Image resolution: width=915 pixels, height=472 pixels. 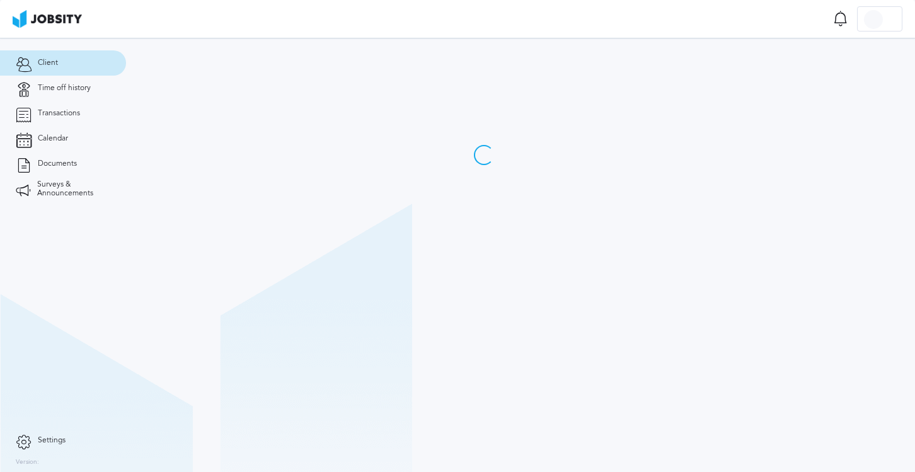 I want to click on span: Settings, so click(x=52, y=440).